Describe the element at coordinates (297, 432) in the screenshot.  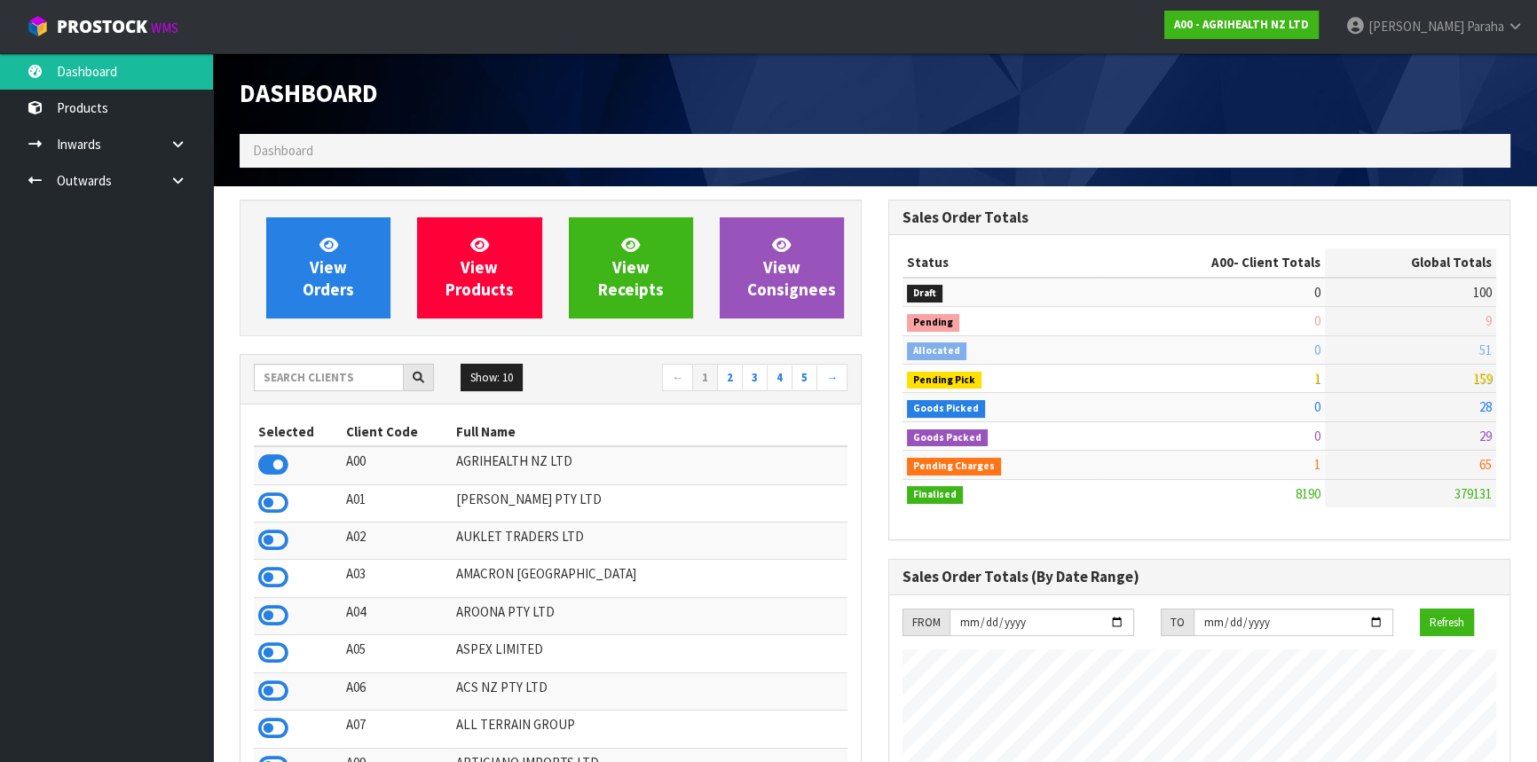
I see `th: Selected` at that location.